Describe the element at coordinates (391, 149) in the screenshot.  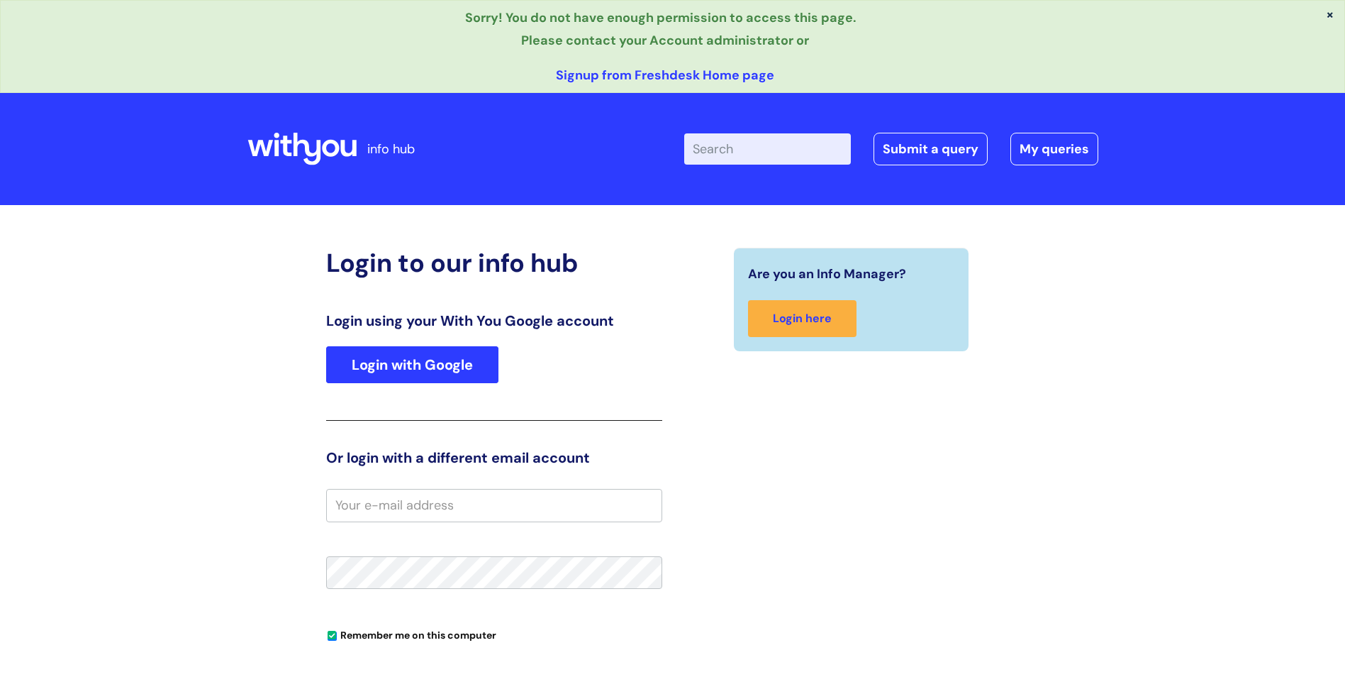
I see `p: info hub` at that location.